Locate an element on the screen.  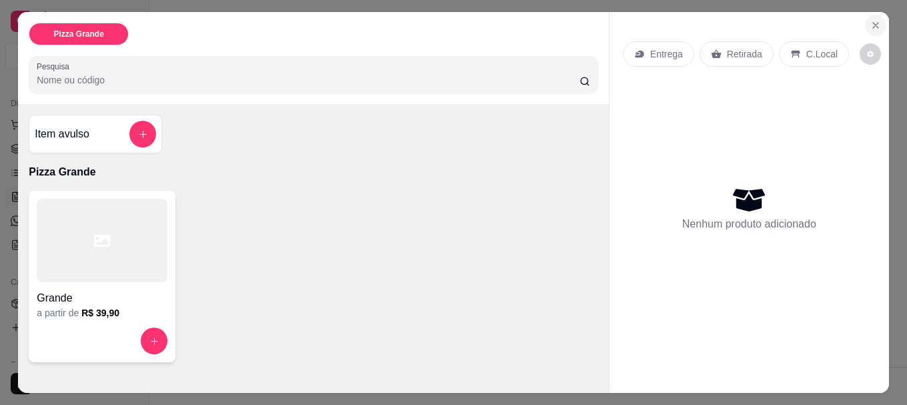
p: Nenhum produto adicionado is located at coordinates (749, 224).